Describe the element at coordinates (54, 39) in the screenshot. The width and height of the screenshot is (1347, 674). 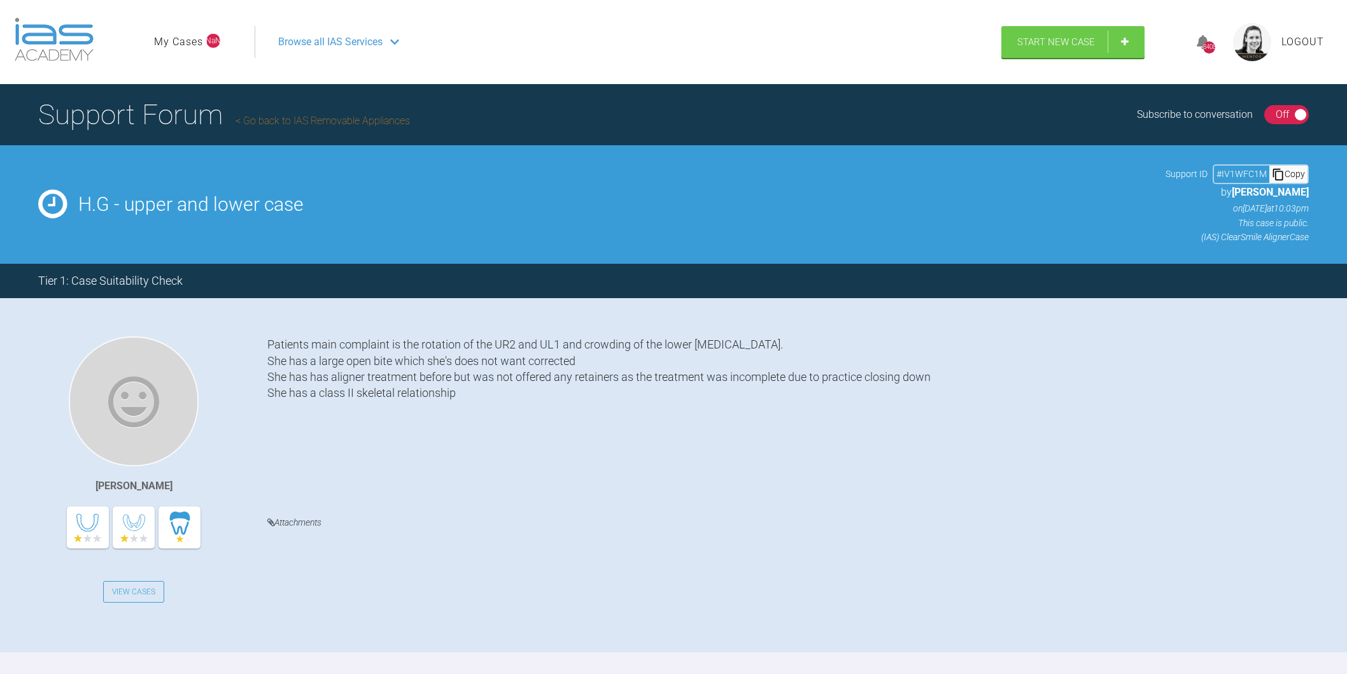
I see `img: logo-light.3e3ef733.png` at that location.